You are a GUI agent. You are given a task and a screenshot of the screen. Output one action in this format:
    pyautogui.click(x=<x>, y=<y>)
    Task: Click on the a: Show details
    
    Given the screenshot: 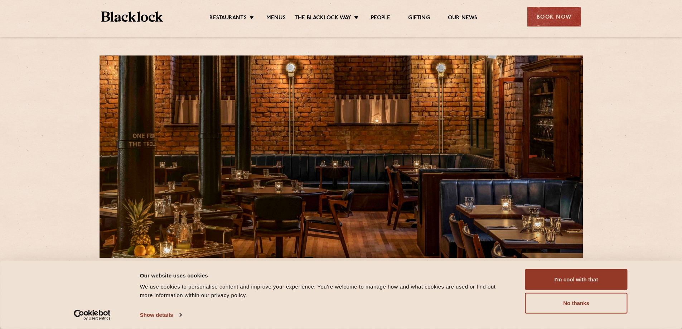 What is the action you would take?
    pyautogui.click(x=161, y=315)
    